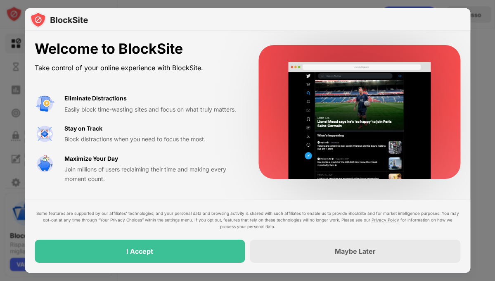 This screenshot has width=495, height=281. What do you see at coordinates (45, 134) in the screenshot?
I see `img: value-focus.svg` at bounding box center [45, 134].